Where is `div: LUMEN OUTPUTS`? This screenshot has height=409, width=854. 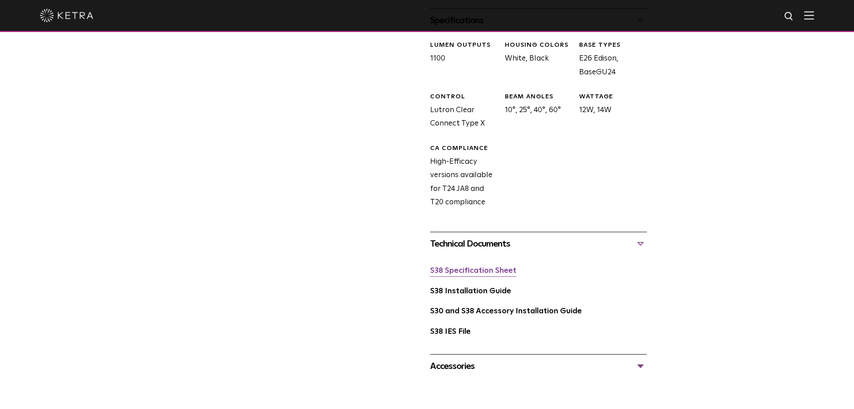 div: LUMEN OUTPUTS is located at coordinates (464, 45).